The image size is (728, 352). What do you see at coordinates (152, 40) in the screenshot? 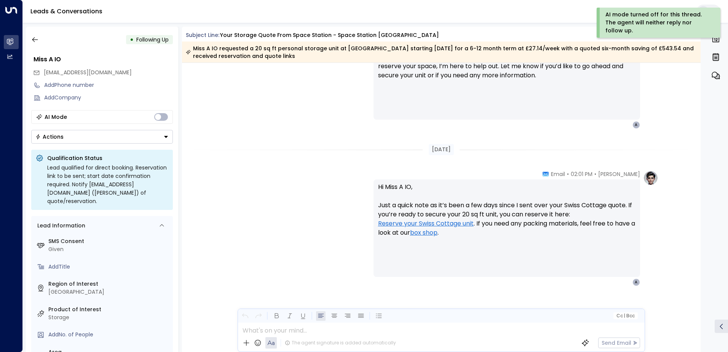
I see `span: Following Up` at bounding box center [152, 40].